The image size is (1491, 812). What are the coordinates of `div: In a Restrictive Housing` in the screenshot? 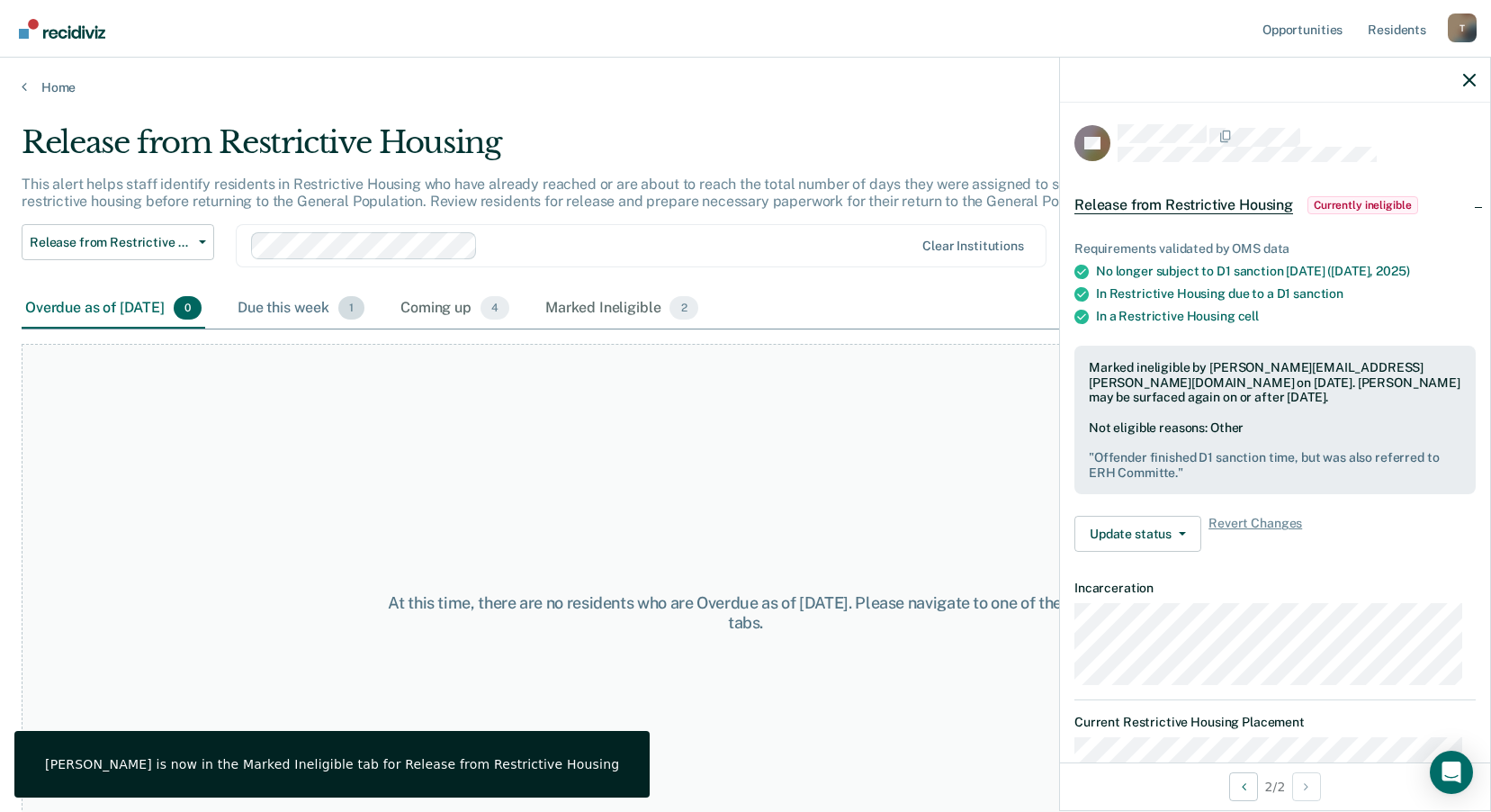 It's located at (1286, 316).